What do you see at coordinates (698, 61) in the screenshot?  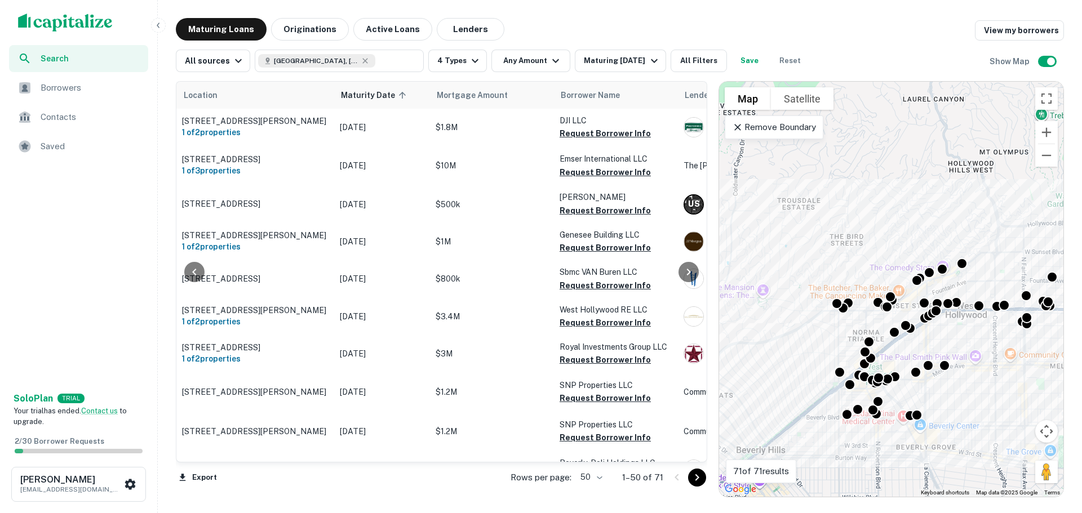 I see `button: All Filters` at bounding box center [698, 61].